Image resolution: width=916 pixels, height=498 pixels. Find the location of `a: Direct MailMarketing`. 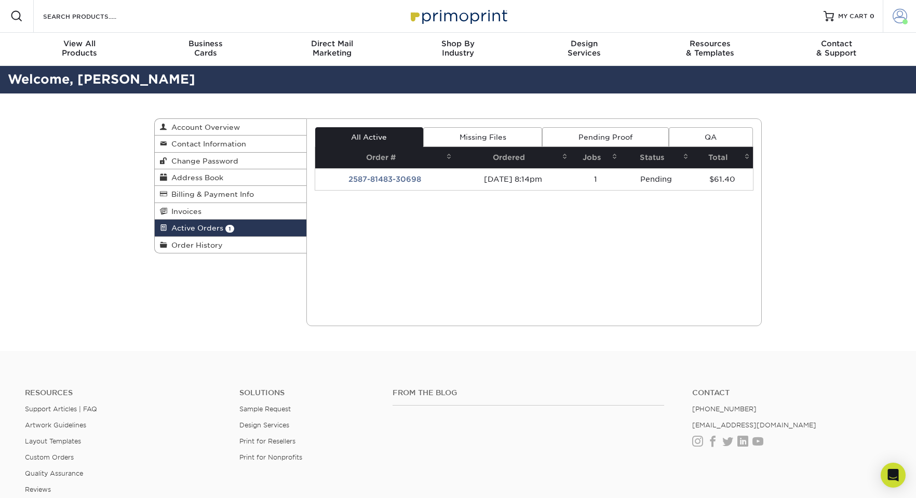

a: Direct MailMarketing is located at coordinates (332, 49).